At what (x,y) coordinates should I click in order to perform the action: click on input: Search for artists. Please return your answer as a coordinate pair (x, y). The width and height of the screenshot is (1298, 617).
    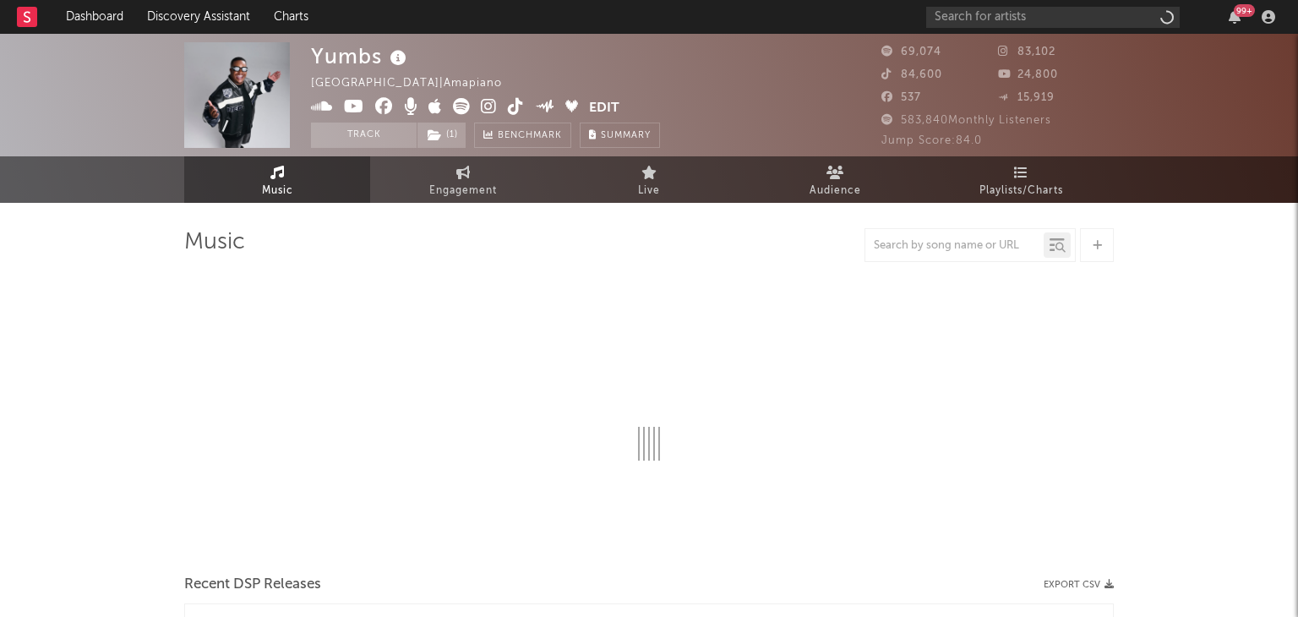
    Looking at the image, I should click on (1053, 17).